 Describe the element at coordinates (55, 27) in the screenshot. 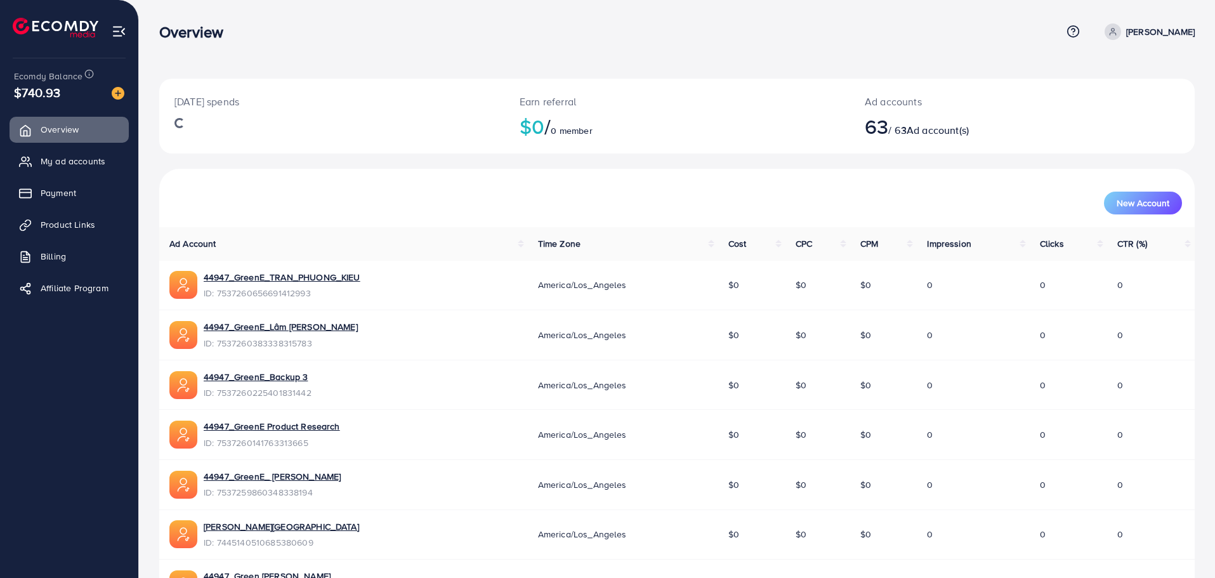

I see `a: logo` at that location.